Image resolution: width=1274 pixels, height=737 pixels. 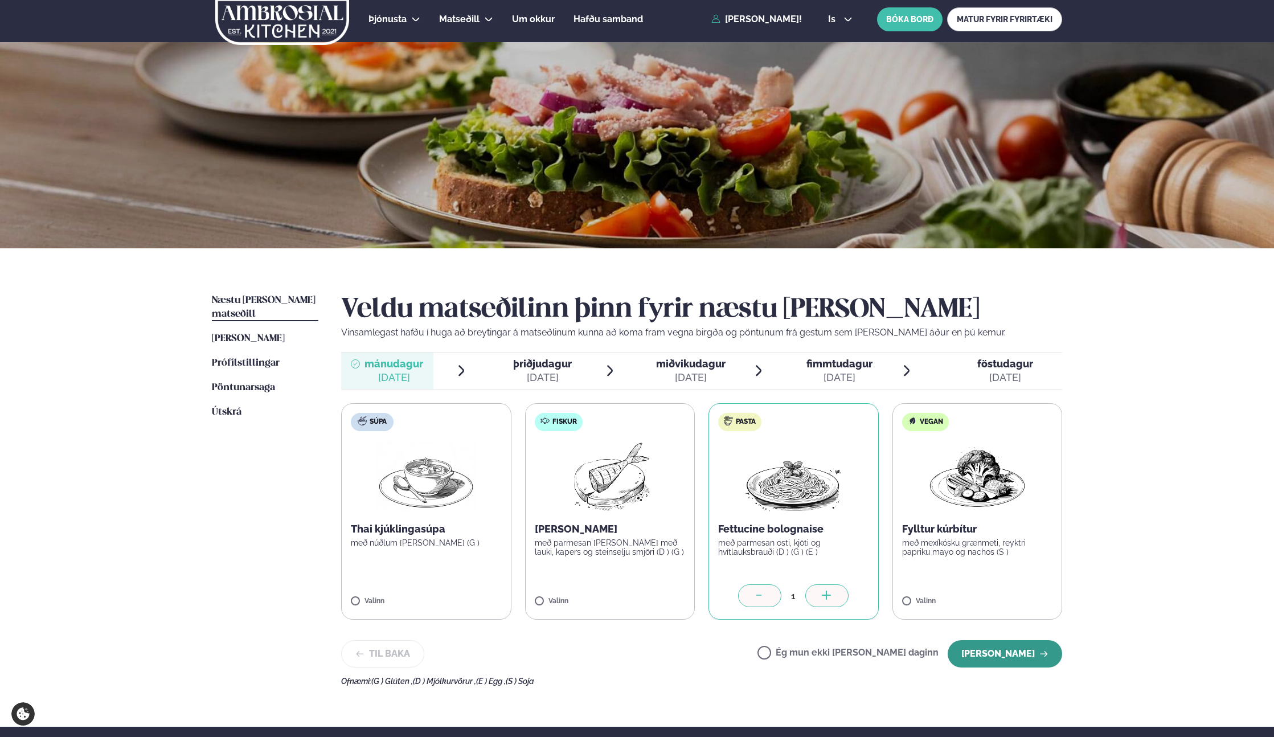 What do you see at coordinates (746, 422) in the screenshot?
I see `span: Pasta` at bounding box center [746, 422].